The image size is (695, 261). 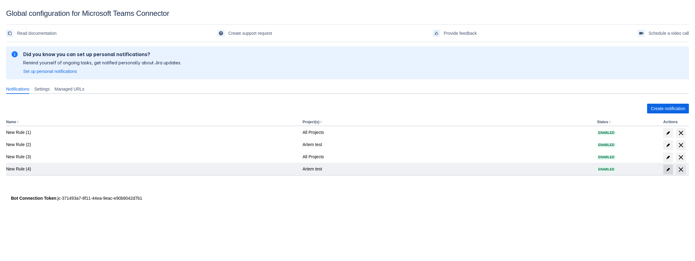 I want to click on span: Provide feedback, so click(x=460, y=33).